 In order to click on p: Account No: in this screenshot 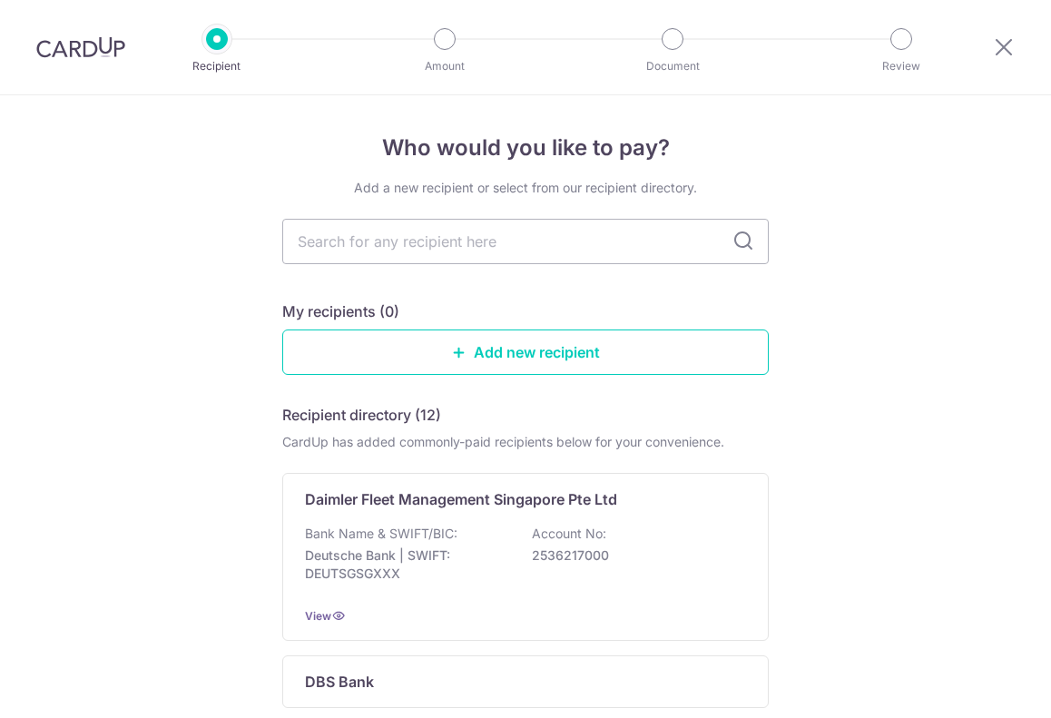, I will do `click(569, 534)`.